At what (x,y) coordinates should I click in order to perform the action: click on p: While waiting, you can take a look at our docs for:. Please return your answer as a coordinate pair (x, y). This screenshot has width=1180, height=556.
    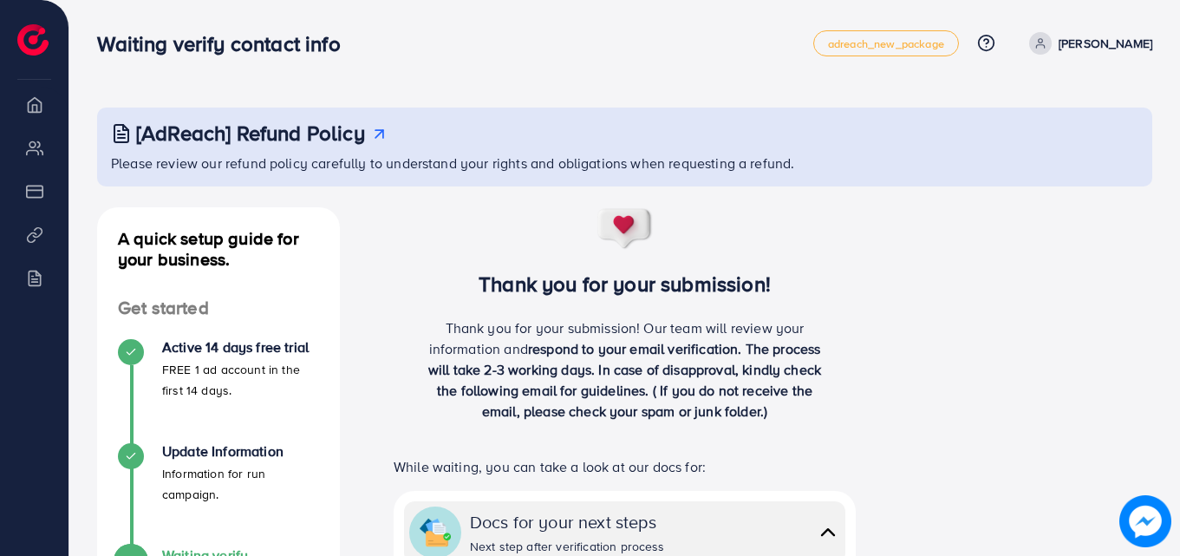
    Looking at the image, I should click on (624, 466).